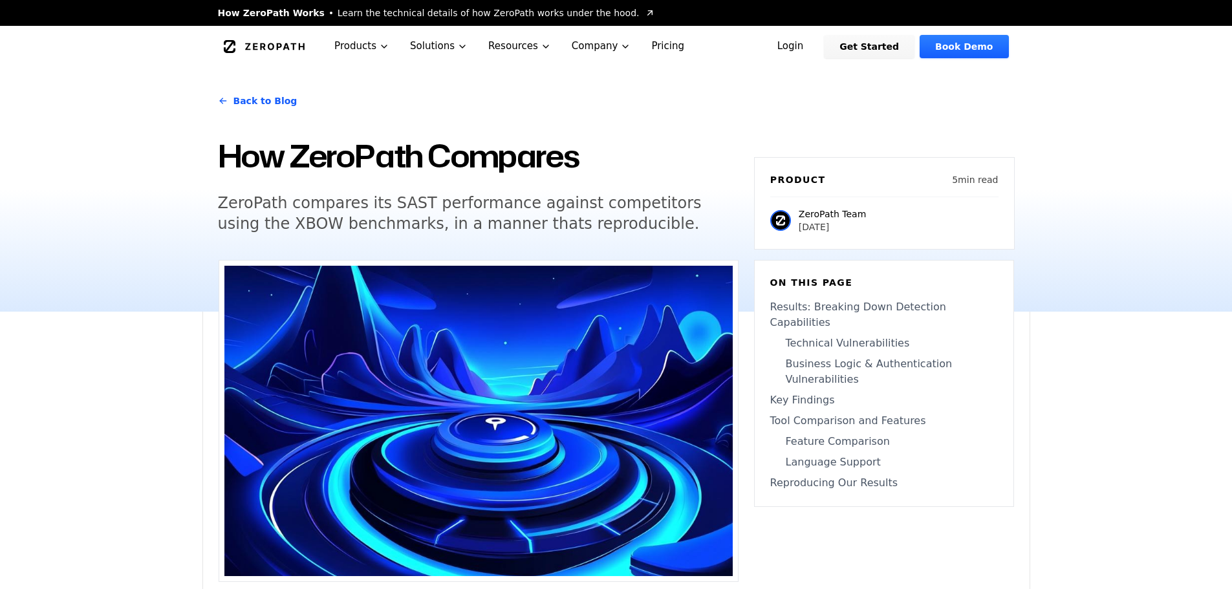  I want to click on img: ZeroPath Team, so click(781, 221).